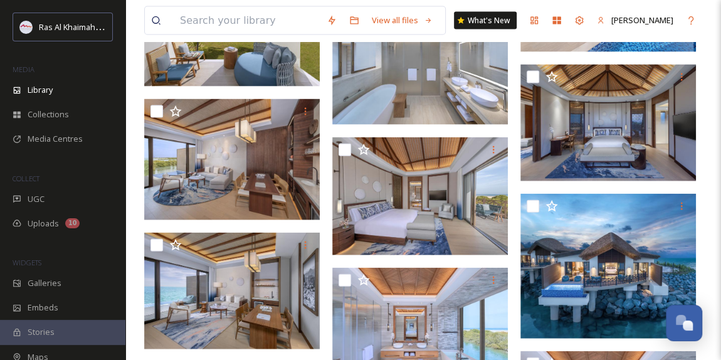  Describe the element at coordinates (23, 69) in the screenshot. I see `span: MEDIA` at that location.